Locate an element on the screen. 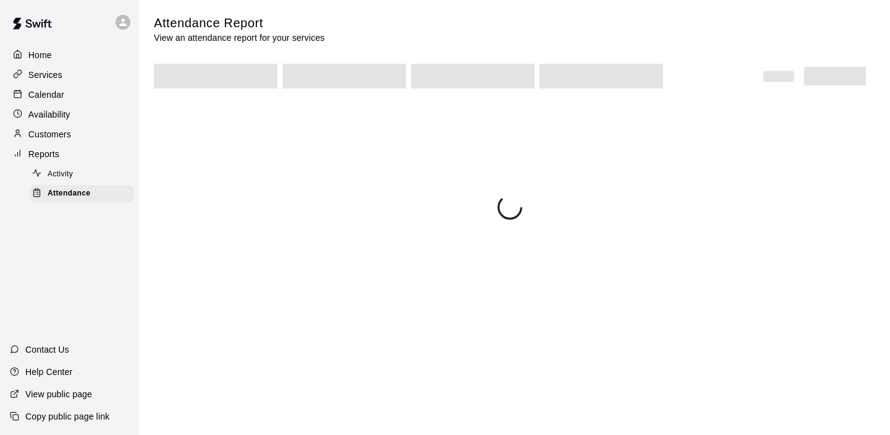 Image resolution: width=890 pixels, height=435 pixels. p: Copy public page link is located at coordinates (67, 416).